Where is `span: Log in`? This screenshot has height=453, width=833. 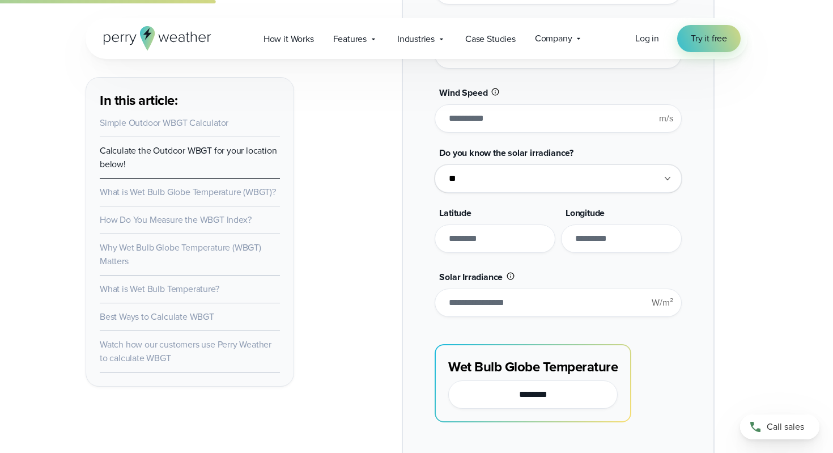 span: Log in is located at coordinates (647, 38).